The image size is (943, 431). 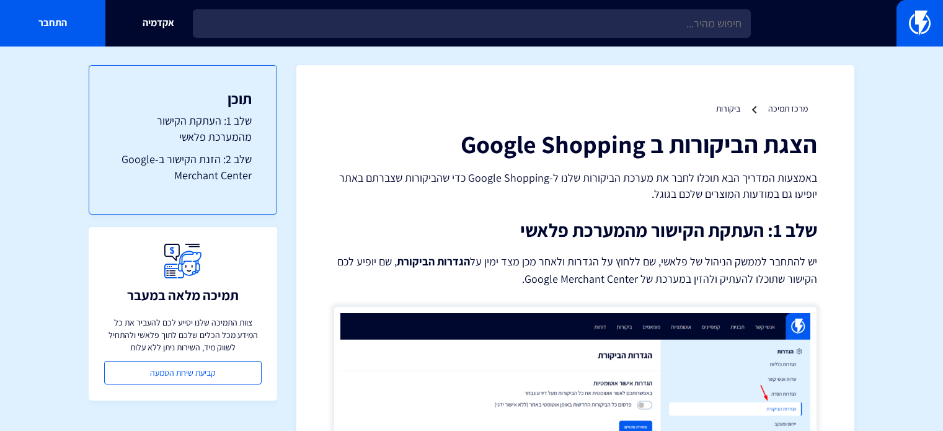 What do you see at coordinates (728, 108) in the screenshot?
I see `a: ביקורות` at bounding box center [728, 108].